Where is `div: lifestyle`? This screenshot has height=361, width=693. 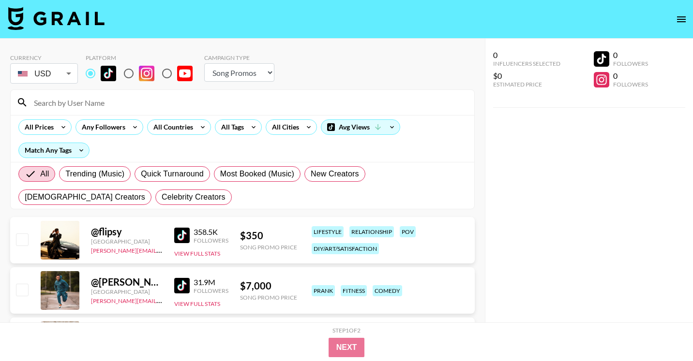
div: lifestyle is located at coordinates (328, 232).